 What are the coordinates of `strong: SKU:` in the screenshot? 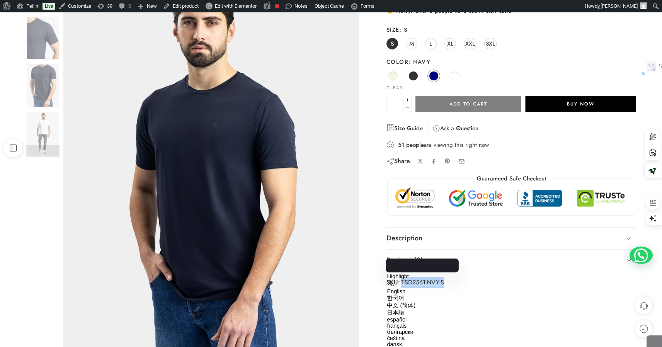 It's located at (393, 283).